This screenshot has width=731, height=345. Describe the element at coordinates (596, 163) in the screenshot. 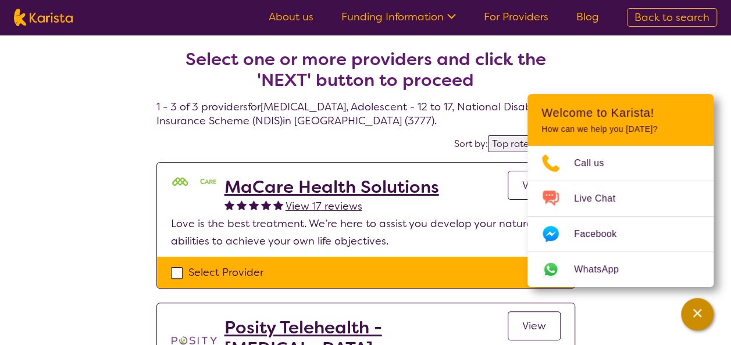

I see `span: Call us` at that location.